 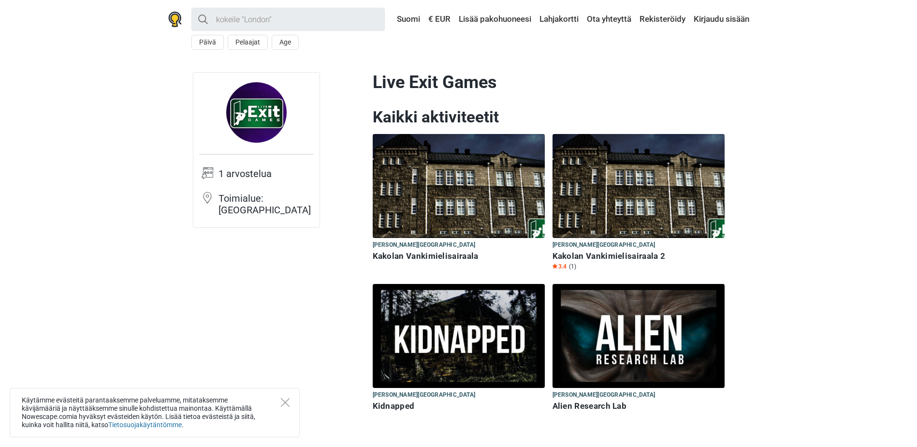 I want to click on img: Kakolan Vankimielisairaala 2, so click(x=639, y=186).